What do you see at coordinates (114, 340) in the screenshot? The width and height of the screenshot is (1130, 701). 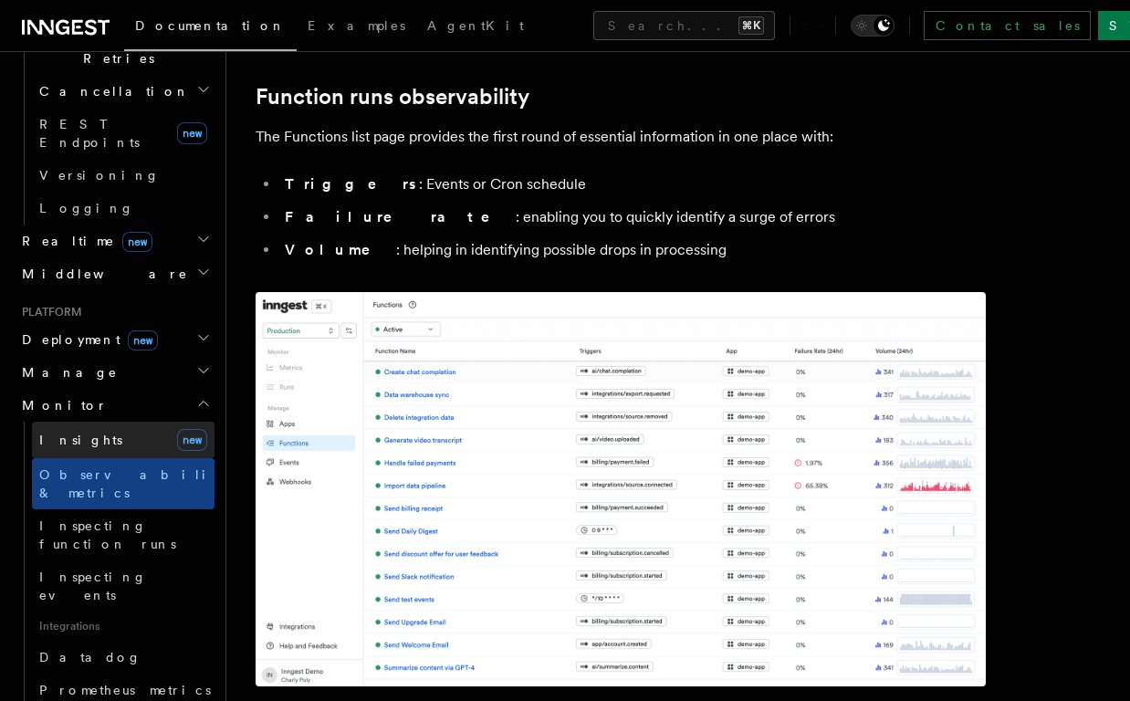 I see `button: Deploymentnew` at bounding box center [114, 340].